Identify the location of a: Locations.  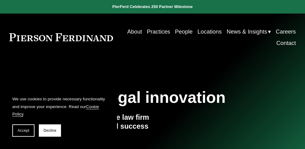
(210, 31).